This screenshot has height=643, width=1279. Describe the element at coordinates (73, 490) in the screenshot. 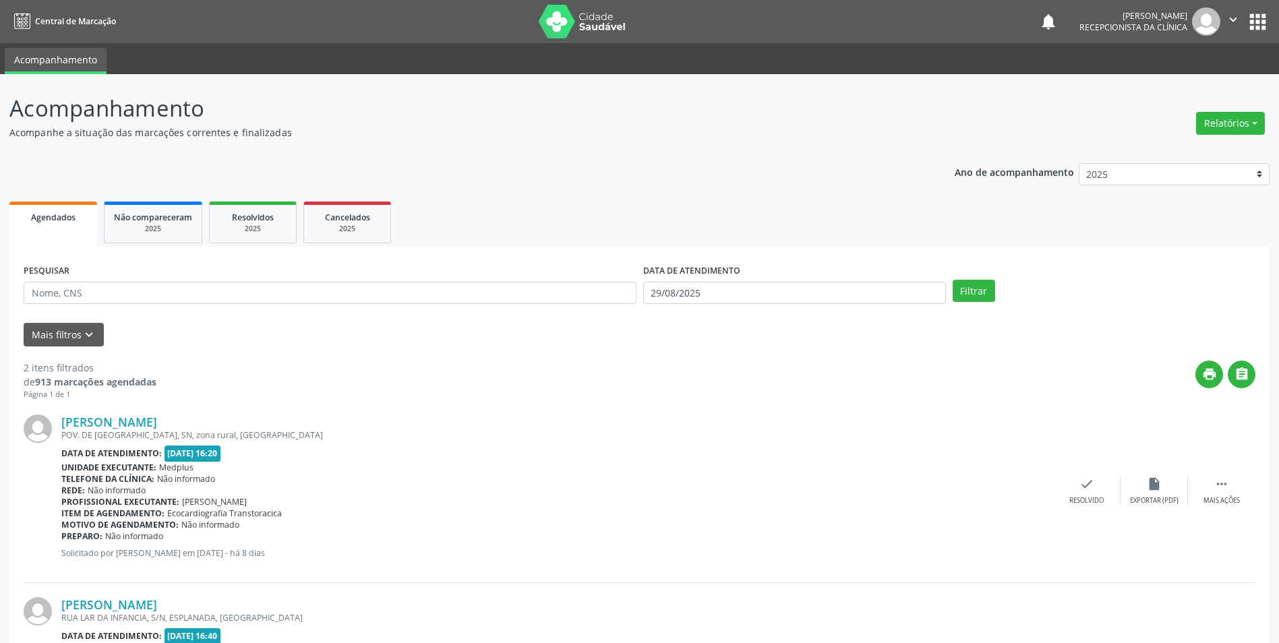

I see `b: Rede:` at that location.